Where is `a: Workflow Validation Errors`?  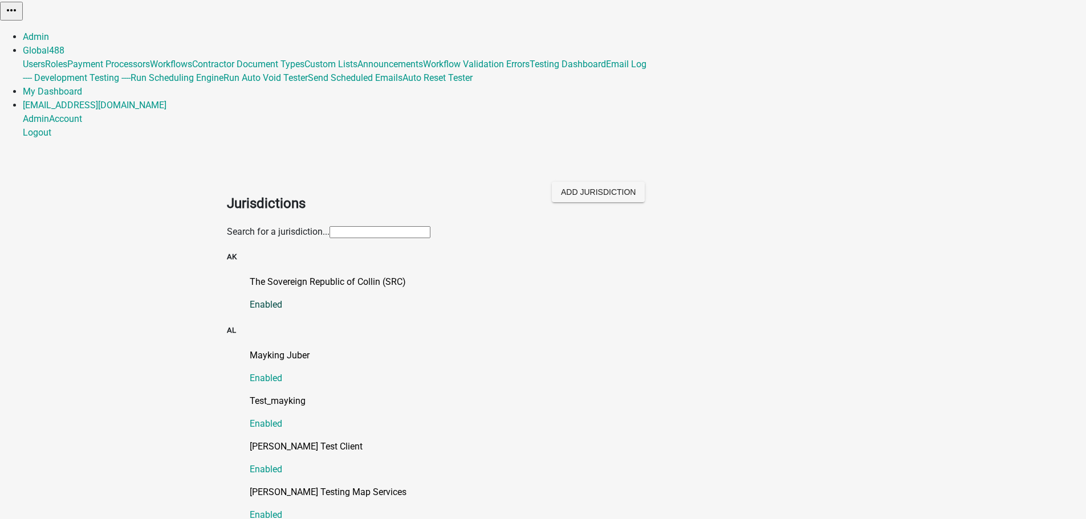 a: Workflow Validation Errors is located at coordinates (476, 64).